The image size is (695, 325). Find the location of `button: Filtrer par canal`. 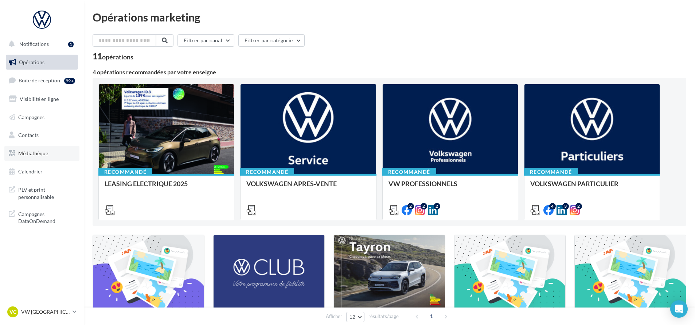

button: Filtrer par canal is located at coordinates (206, 40).